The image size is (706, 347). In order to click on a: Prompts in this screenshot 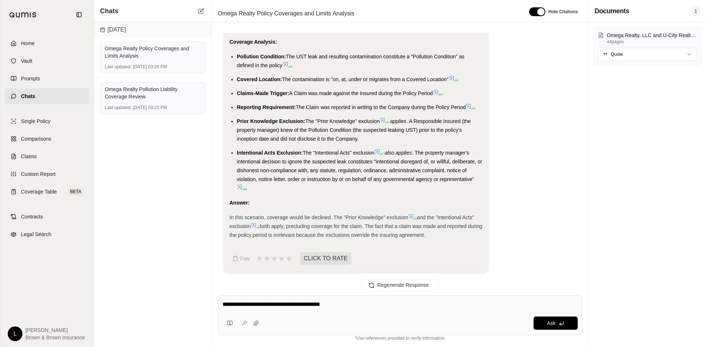, I will do `click(47, 79)`.